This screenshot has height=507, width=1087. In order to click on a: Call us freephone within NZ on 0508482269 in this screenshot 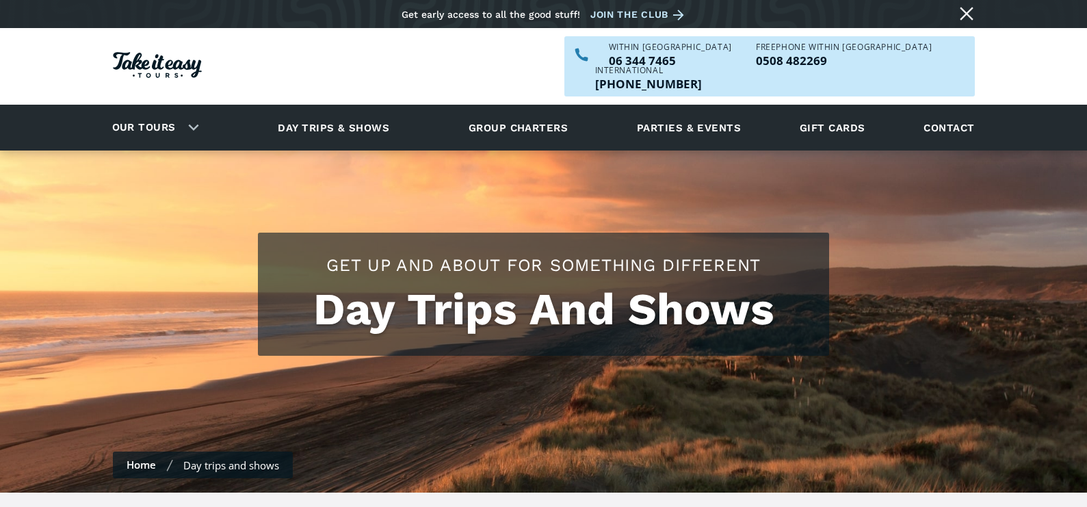, I will do `click(844, 60)`.